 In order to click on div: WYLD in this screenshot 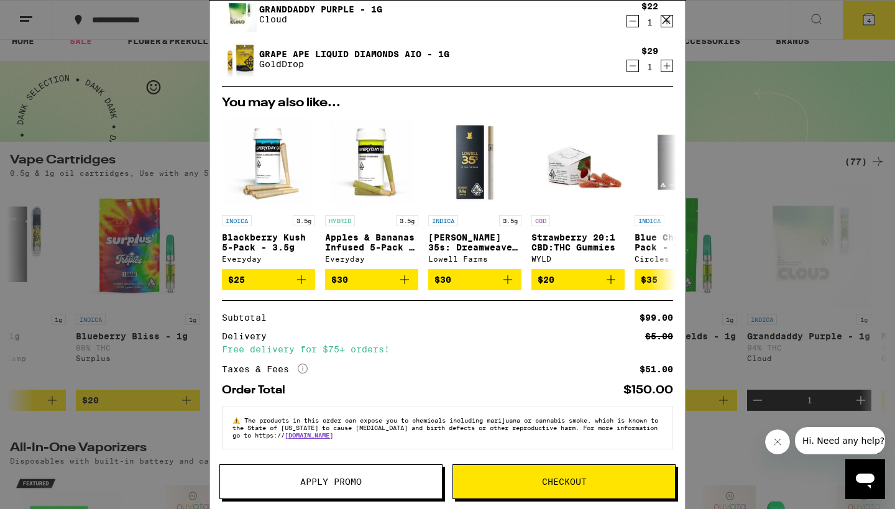, I will do `click(578, 259)`.